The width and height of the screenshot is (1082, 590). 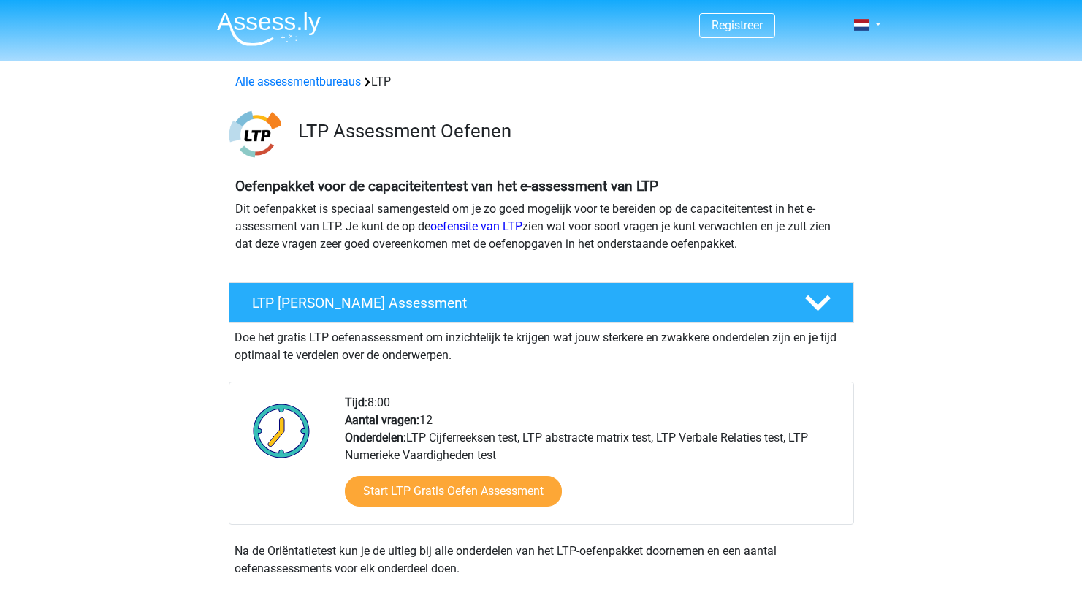 I want to click on h3: LTP Assessment Oefenen, so click(x=570, y=131).